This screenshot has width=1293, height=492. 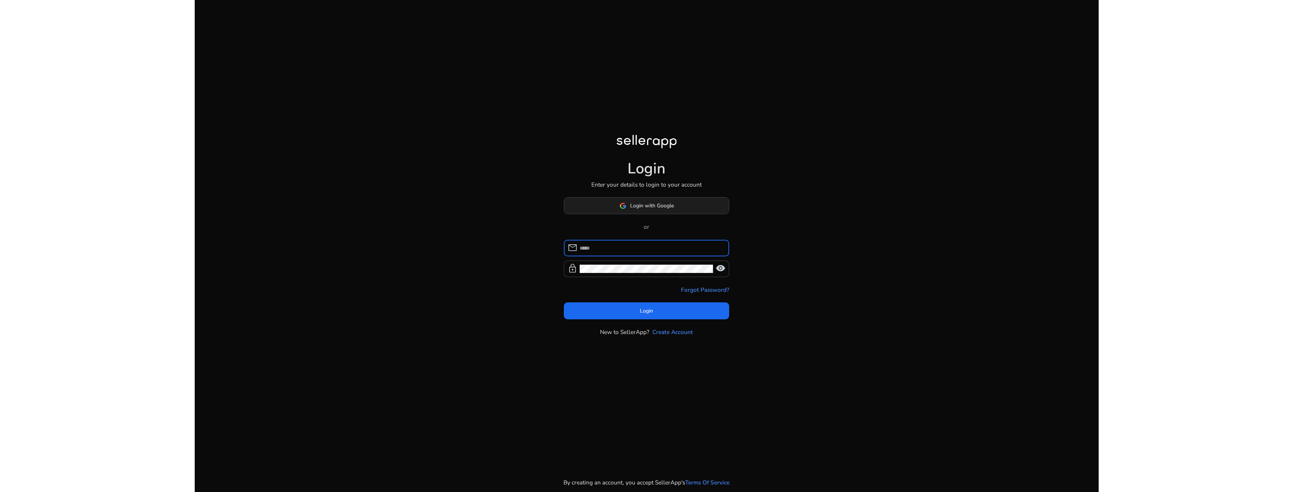 I want to click on h1: Login, so click(x=646, y=169).